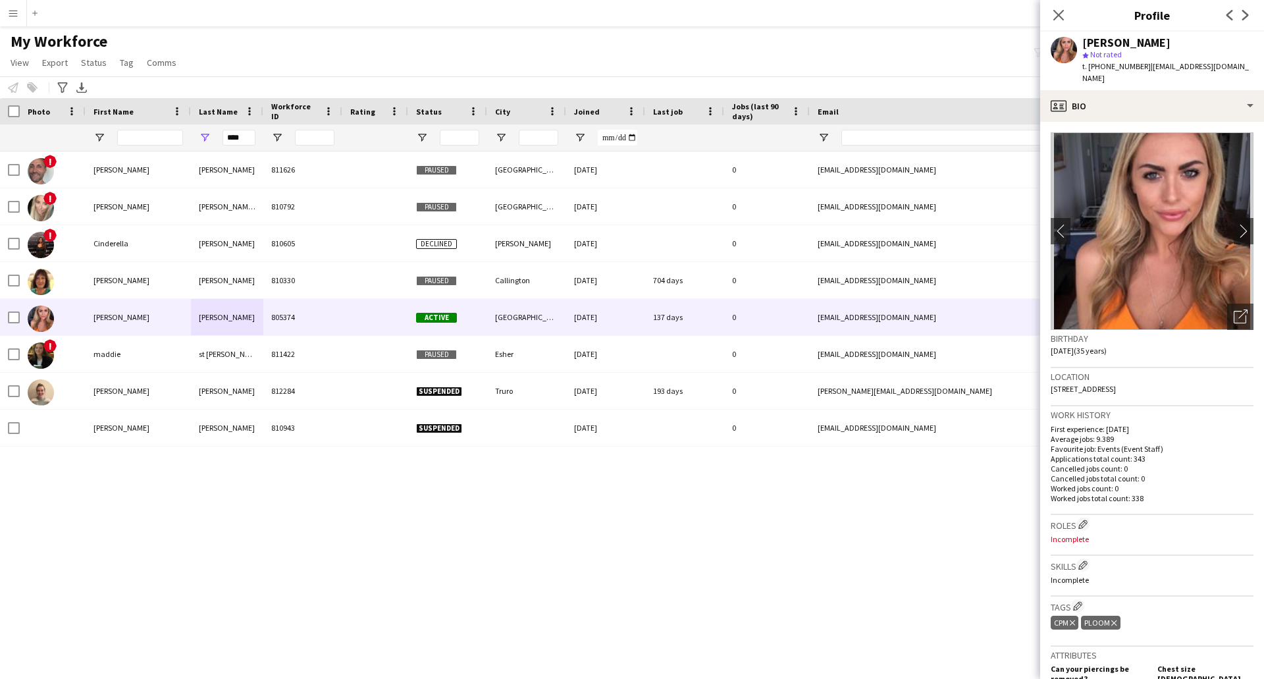 This screenshot has height=679, width=1264. What do you see at coordinates (685, 390) in the screenshot?
I see `div: 193 days` at bounding box center [685, 390].